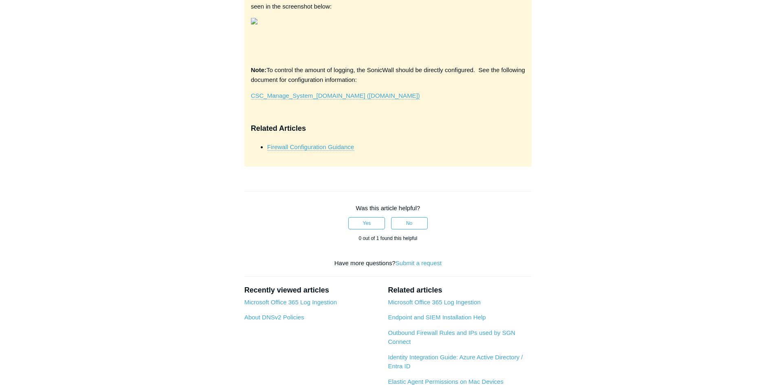  I want to click on a: Outbound Firewall Rules and IPs used by SGN Connect, so click(451, 337).